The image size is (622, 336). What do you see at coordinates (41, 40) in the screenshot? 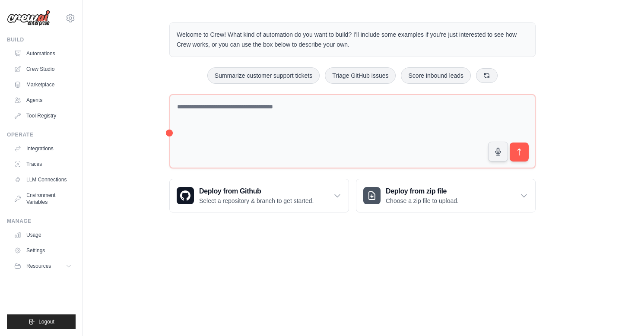
I see `div: Build` at bounding box center [41, 40].